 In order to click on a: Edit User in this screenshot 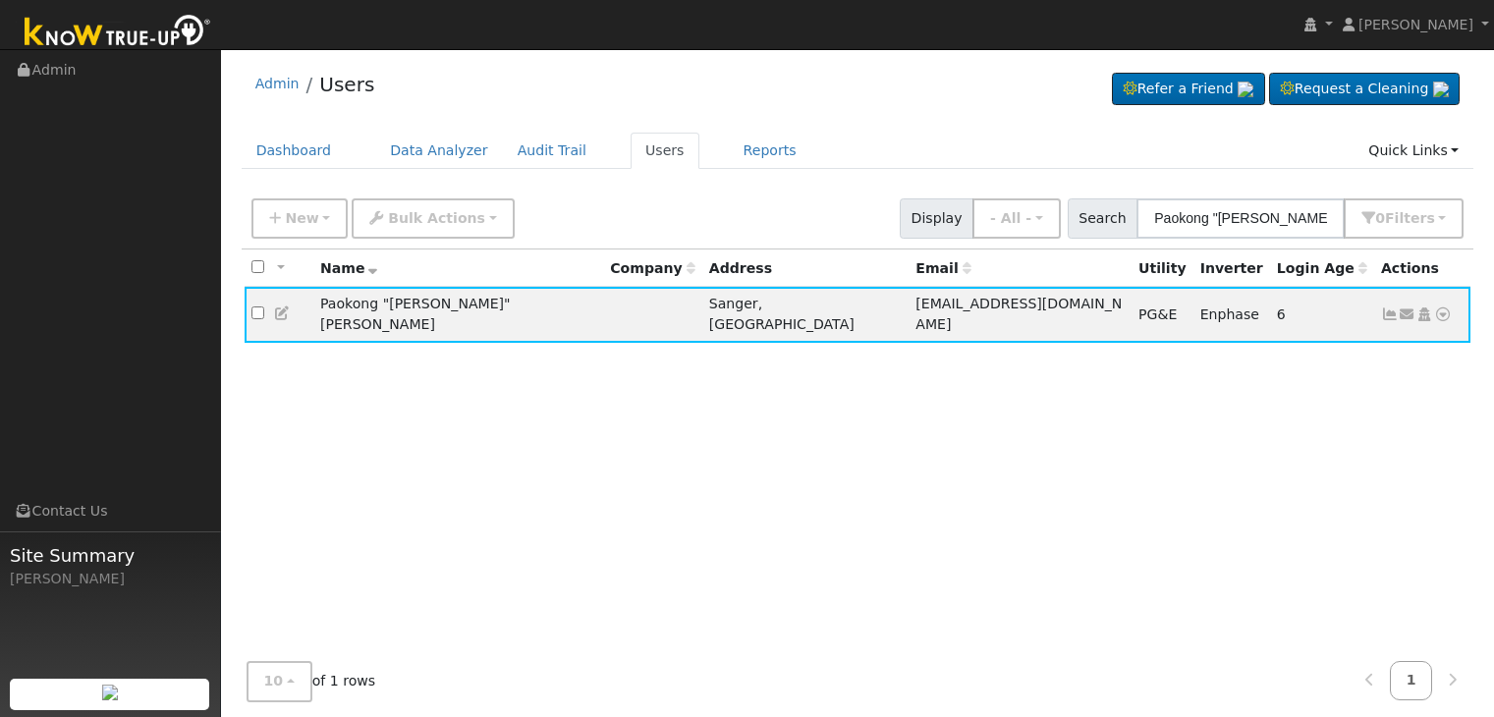, I will do `click(283, 313)`.